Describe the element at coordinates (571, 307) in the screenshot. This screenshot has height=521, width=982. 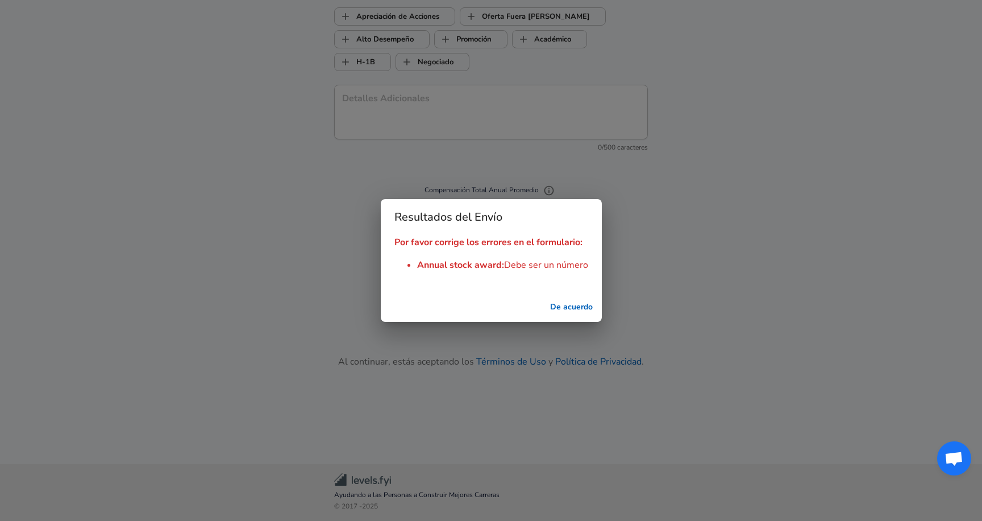
I see `button: successful-submission-button` at that location.